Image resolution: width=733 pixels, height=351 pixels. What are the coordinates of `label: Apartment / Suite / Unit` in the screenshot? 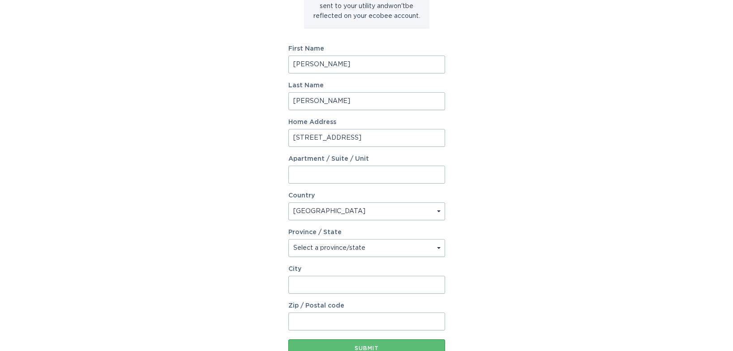 It's located at (367, 159).